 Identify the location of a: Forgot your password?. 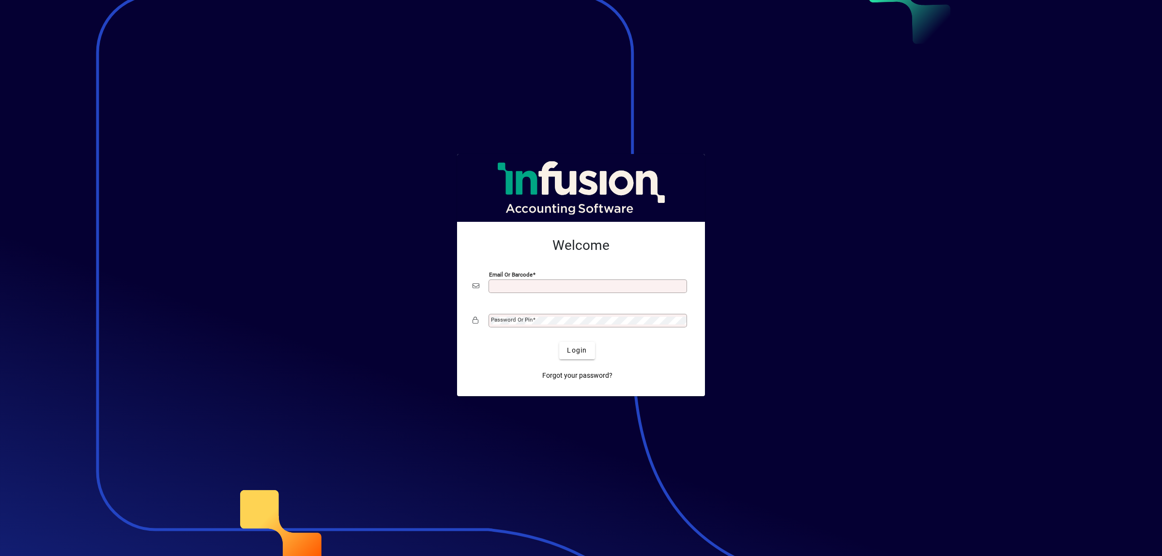
(577, 376).